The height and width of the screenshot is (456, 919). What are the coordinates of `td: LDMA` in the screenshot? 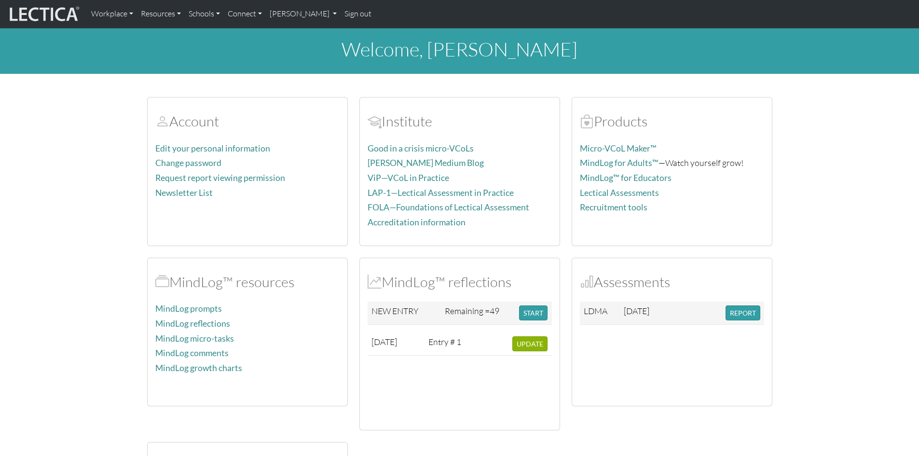 It's located at (600, 313).